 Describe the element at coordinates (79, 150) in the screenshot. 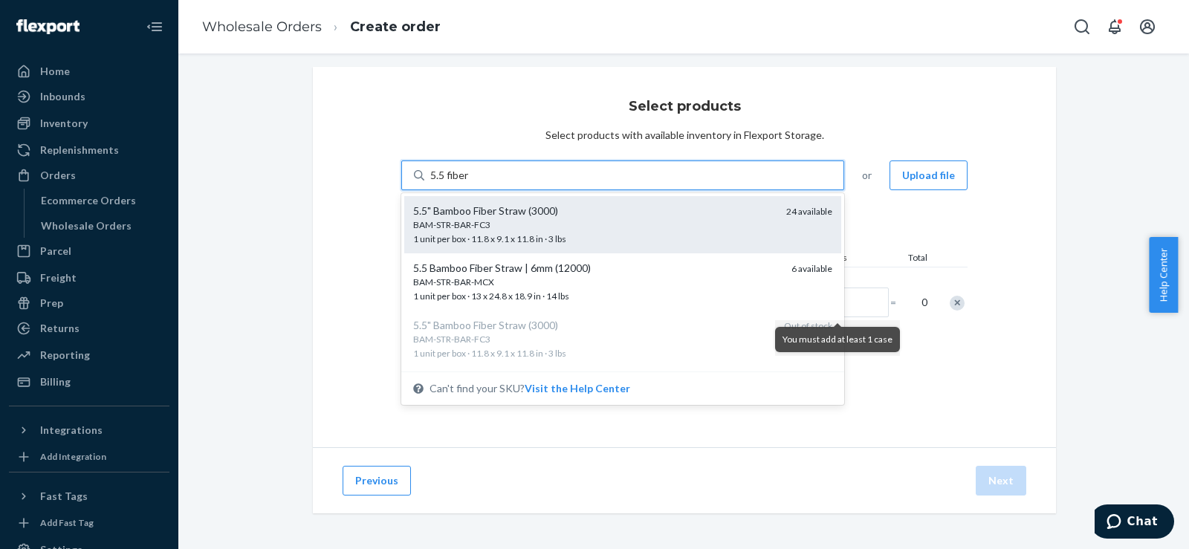

I see `div: Replenishments` at that location.